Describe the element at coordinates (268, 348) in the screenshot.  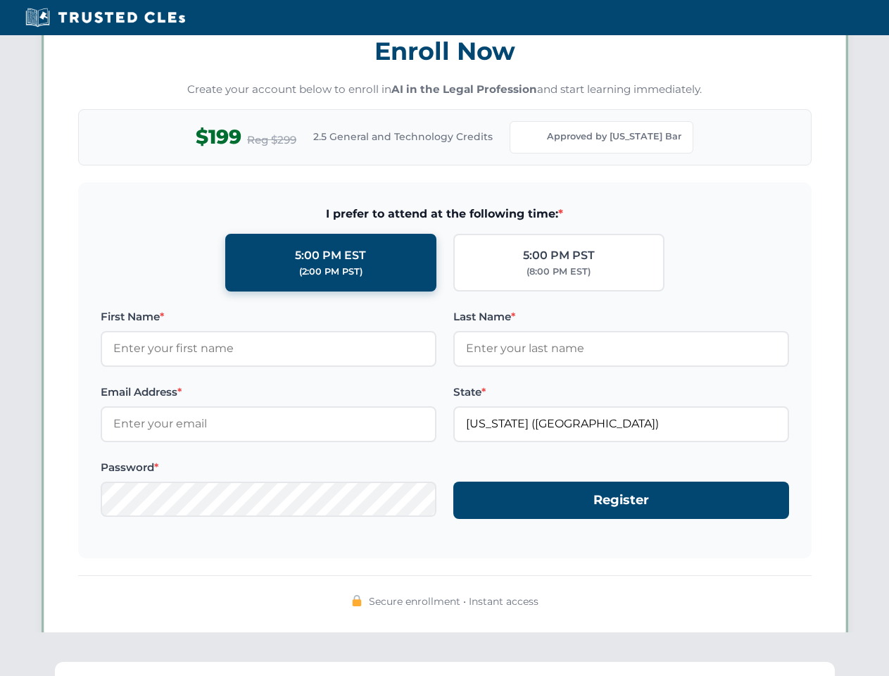
I see `input: Enter your first name` at that location.